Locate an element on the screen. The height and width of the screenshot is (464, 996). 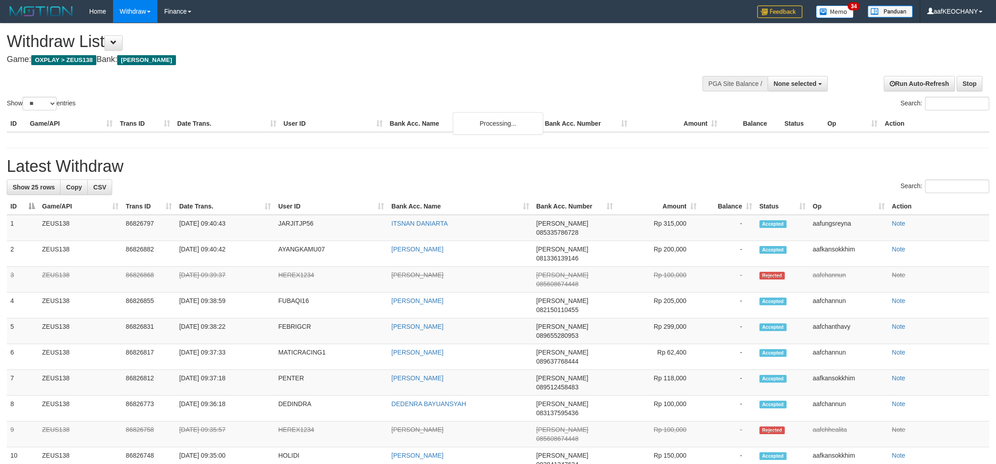
span: OXPLAY > ZEUS138 is located at coordinates (64, 60).